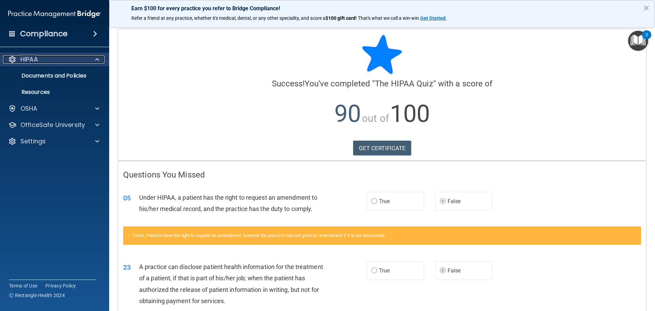 The width and height of the screenshot is (655, 311). Describe the element at coordinates (127, 267) in the screenshot. I see `span: 23` at that location.